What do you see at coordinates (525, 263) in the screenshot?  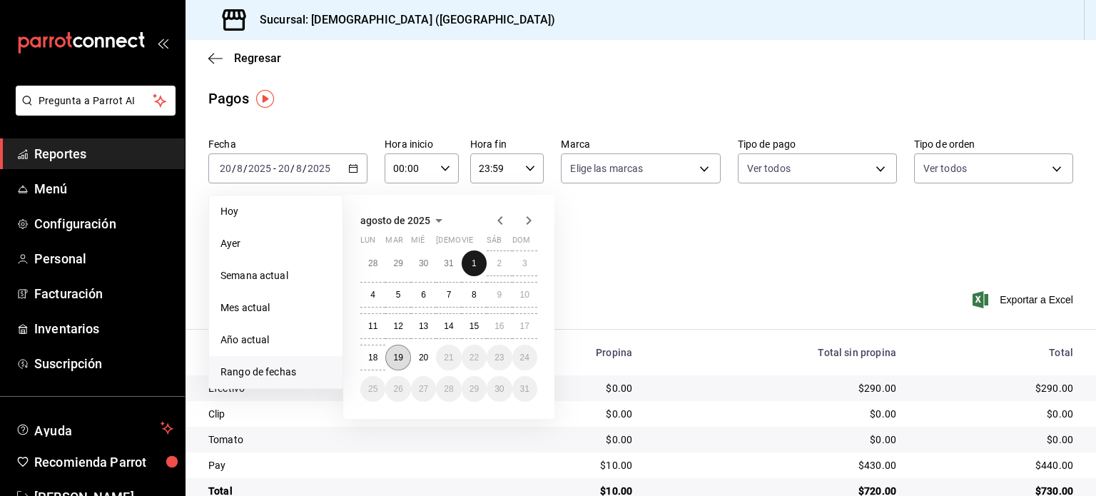 I see `abbr: 3 de agosto de 2025` at bounding box center [525, 263].